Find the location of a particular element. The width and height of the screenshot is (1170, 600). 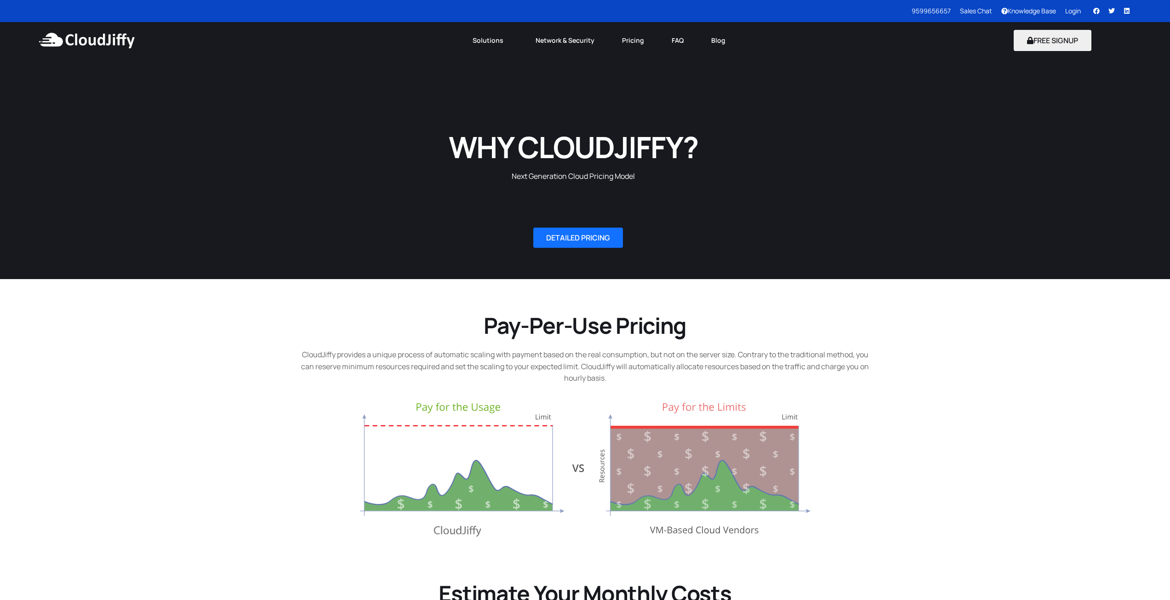

p: Next Generation Cloud Pricing Model is located at coordinates (573, 176).